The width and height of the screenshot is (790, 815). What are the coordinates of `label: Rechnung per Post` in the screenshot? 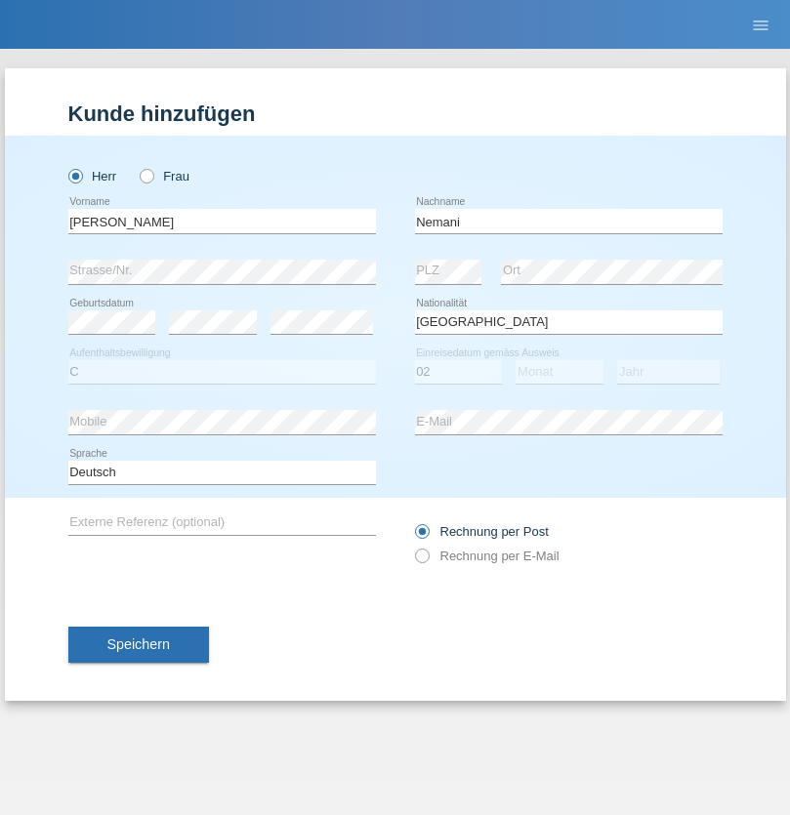 It's located at (481, 531).